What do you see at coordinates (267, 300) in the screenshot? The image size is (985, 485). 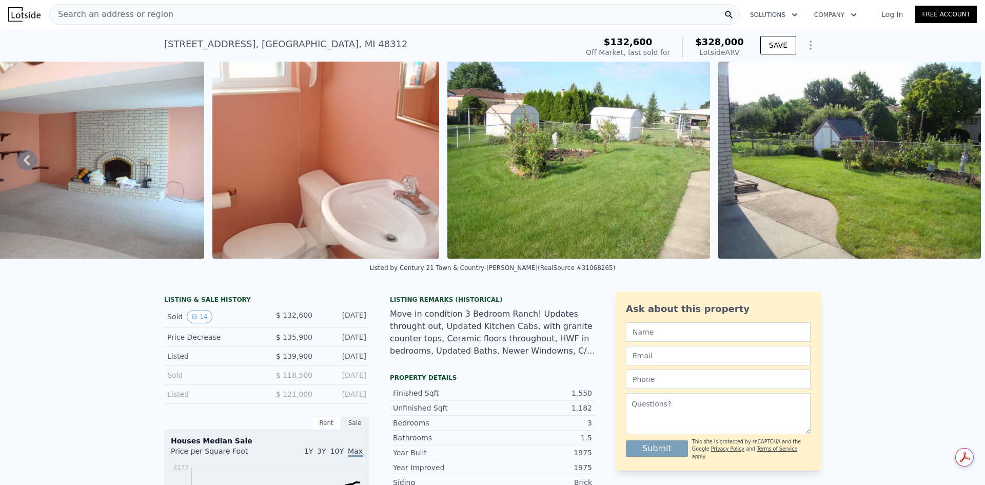 I see `div: LISTING & SALE HISTORY` at bounding box center [267, 300].